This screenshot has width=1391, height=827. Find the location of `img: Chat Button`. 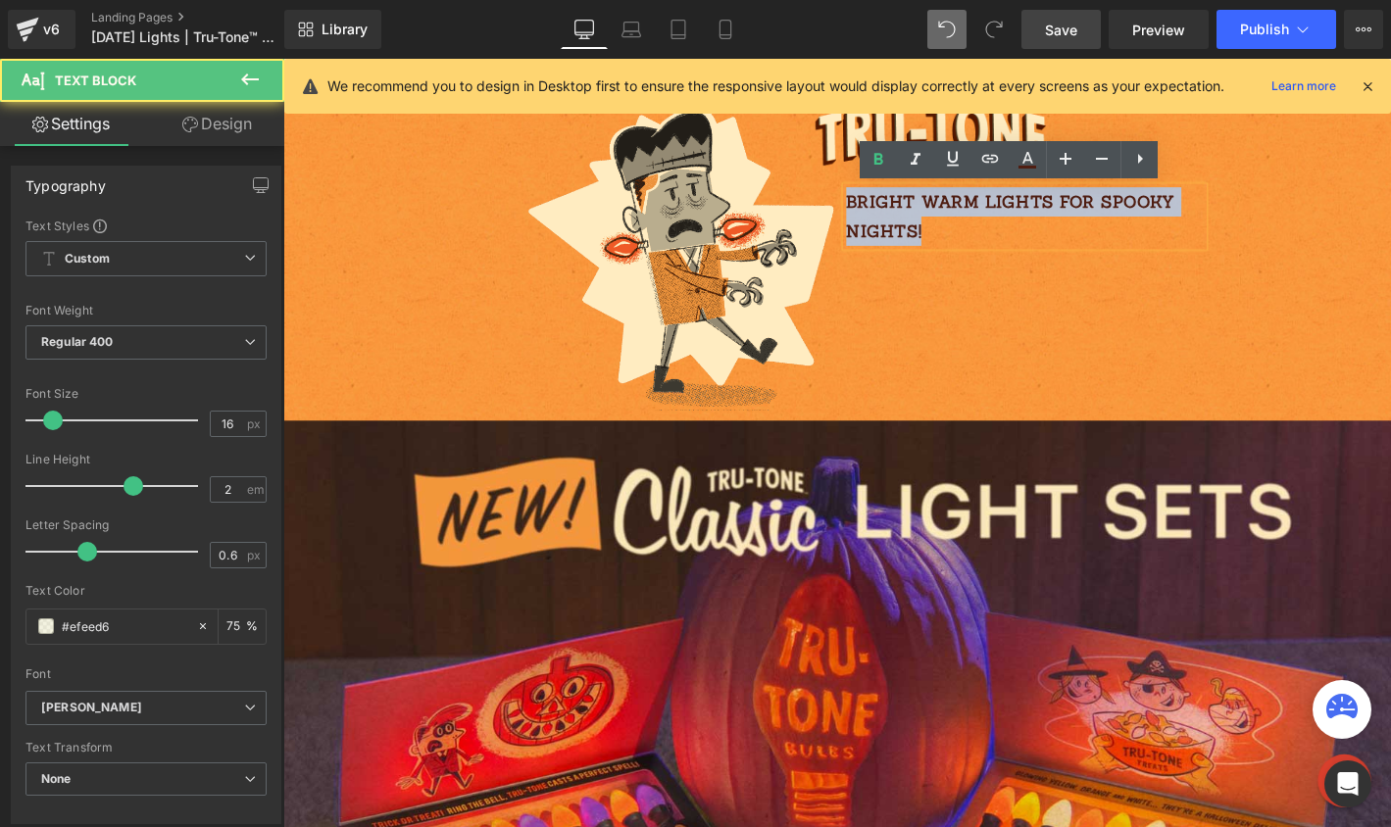

img: Chat Button is located at coordinates (1136, 773).